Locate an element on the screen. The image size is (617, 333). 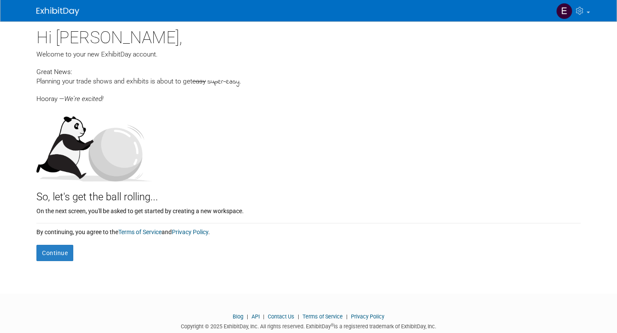
div: So, let's get the ball rolling... is located at coordinates (309, 193).